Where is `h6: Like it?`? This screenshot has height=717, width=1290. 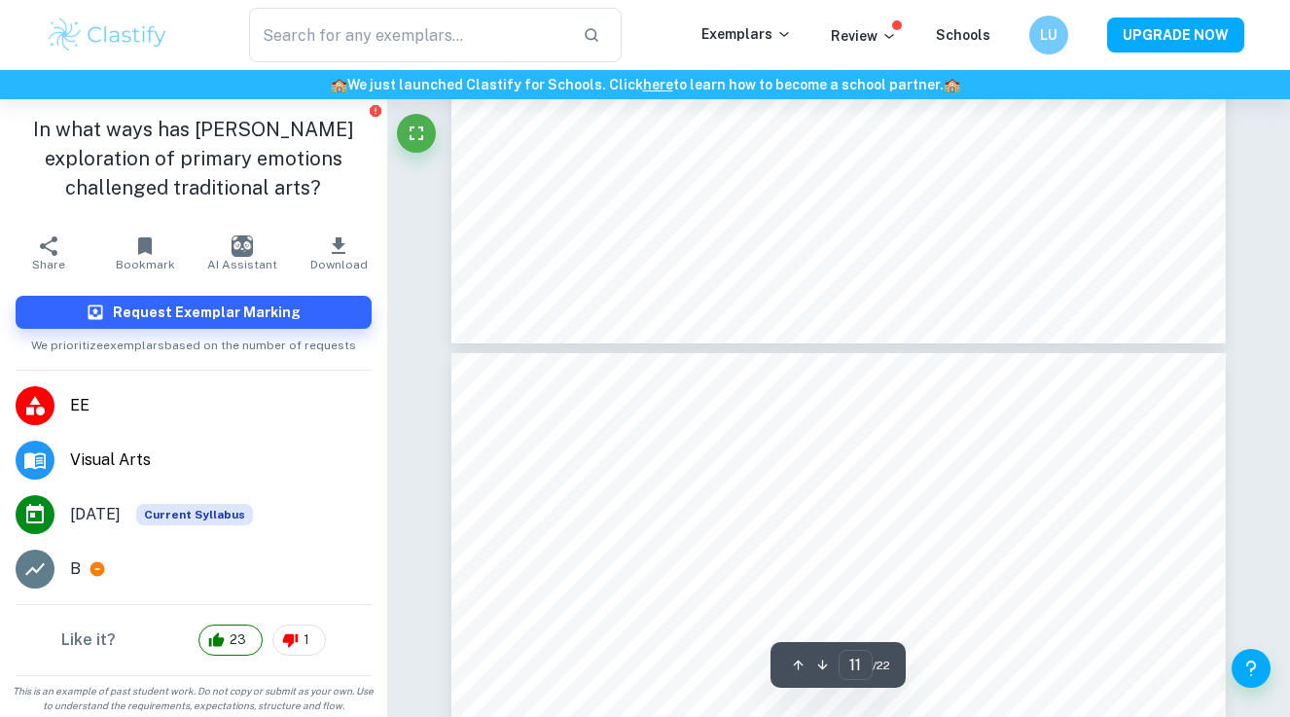 h6: Like it? is located at coordinates (89, 640).